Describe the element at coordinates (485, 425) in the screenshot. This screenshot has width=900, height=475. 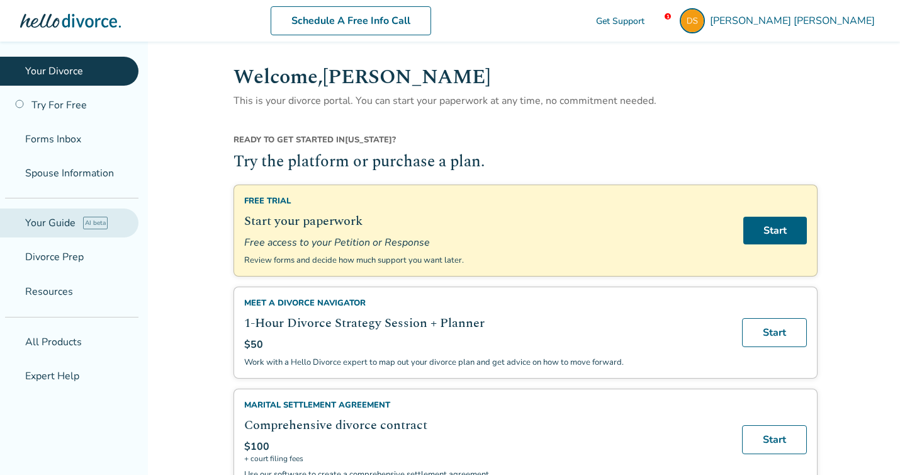
I see `h2: Comprehensive divorce contract` at that location.